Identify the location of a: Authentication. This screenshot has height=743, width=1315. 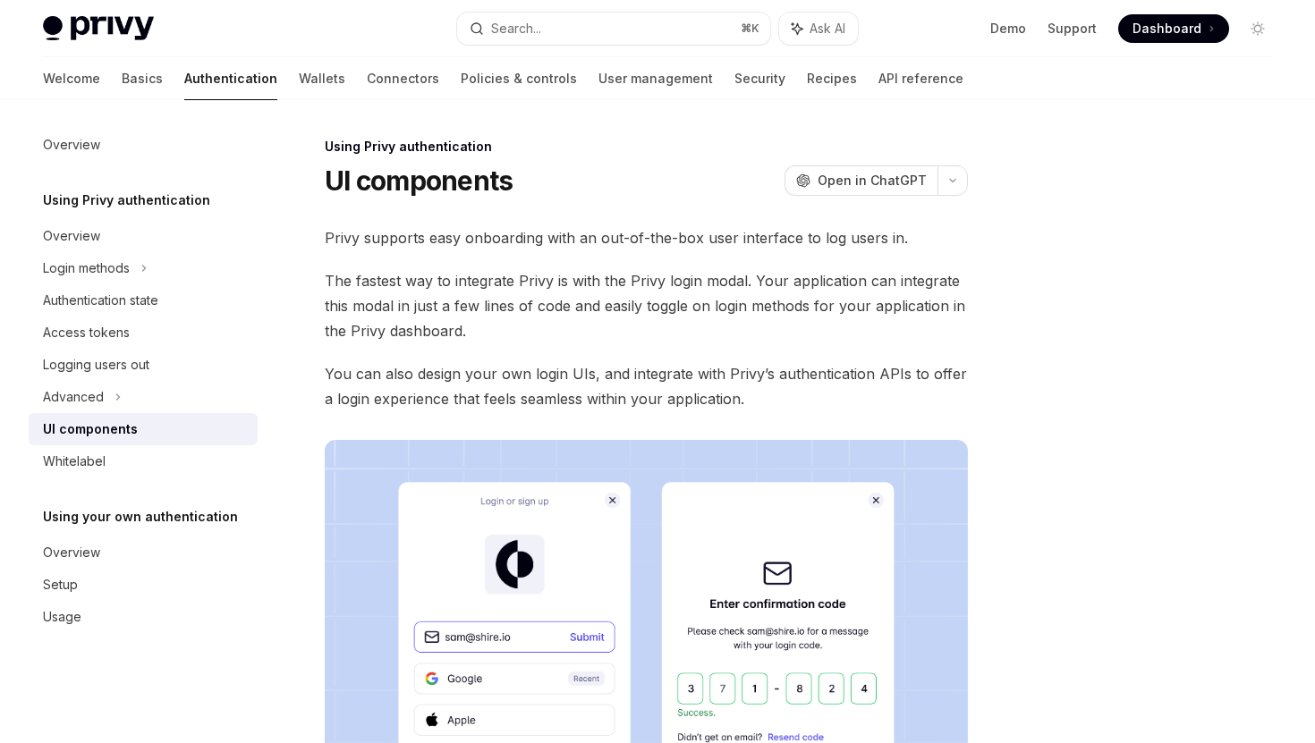
(231, 79).